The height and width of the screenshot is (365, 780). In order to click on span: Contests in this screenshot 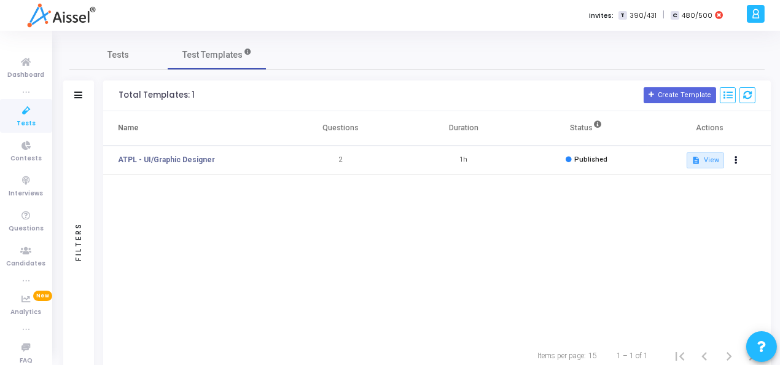, I will do `click(26, 158)`.